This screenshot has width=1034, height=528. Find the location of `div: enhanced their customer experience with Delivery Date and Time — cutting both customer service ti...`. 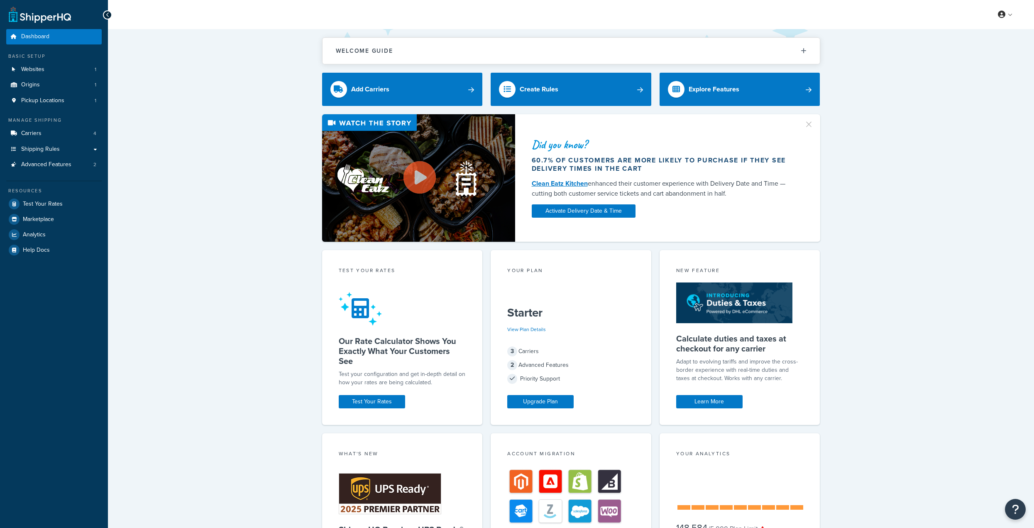

div: enhanced their customer experience with Delivery Date and Time — cutting both customer service ti... is located at coordinates (663, 188).